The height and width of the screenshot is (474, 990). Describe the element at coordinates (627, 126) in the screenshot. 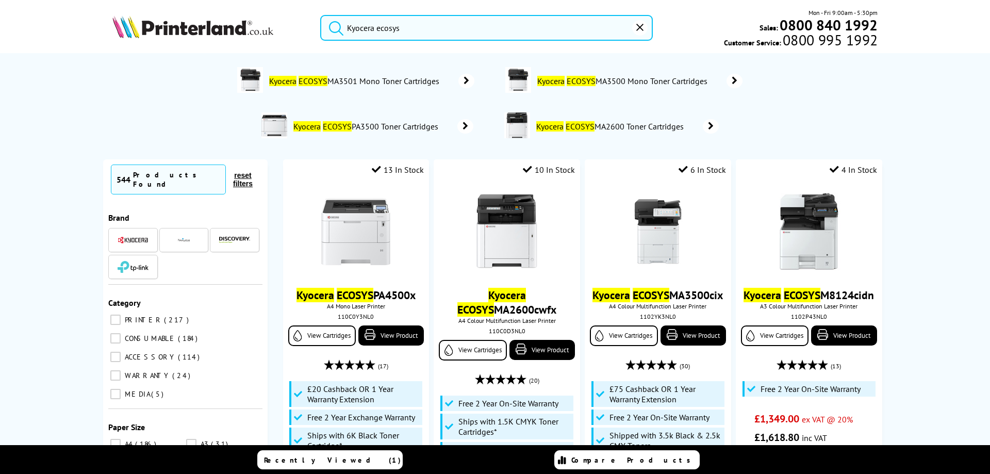

I see `a: Kyocera ECOSYSMA2600 Toner Cartridges` at that location.